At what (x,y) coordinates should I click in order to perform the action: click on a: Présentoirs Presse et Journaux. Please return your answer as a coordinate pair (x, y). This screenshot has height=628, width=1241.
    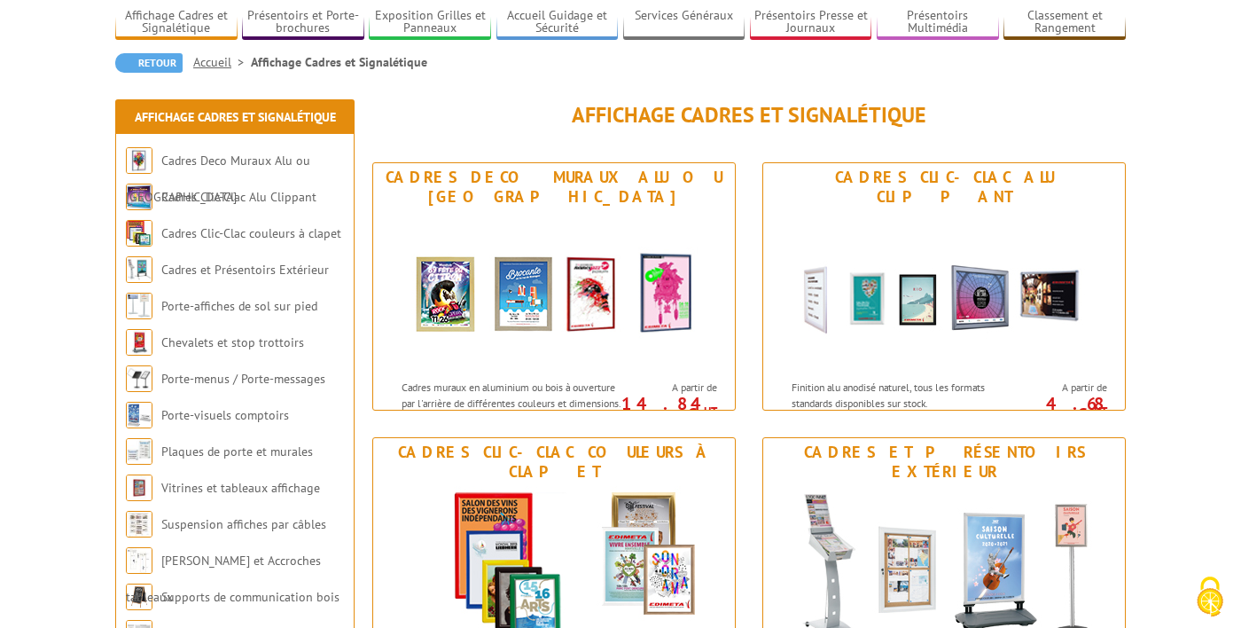
    Looking at the image, I should click on (811, 22).